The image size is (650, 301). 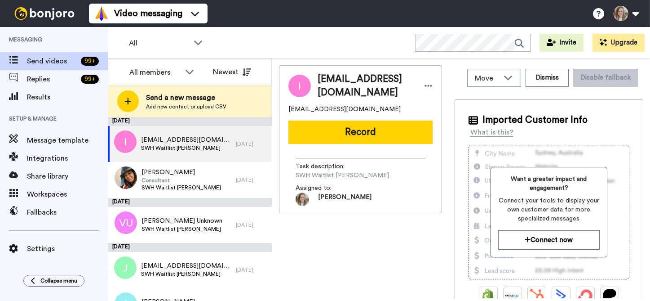 I want to click on a: Invite, so click(x=562, y=43).